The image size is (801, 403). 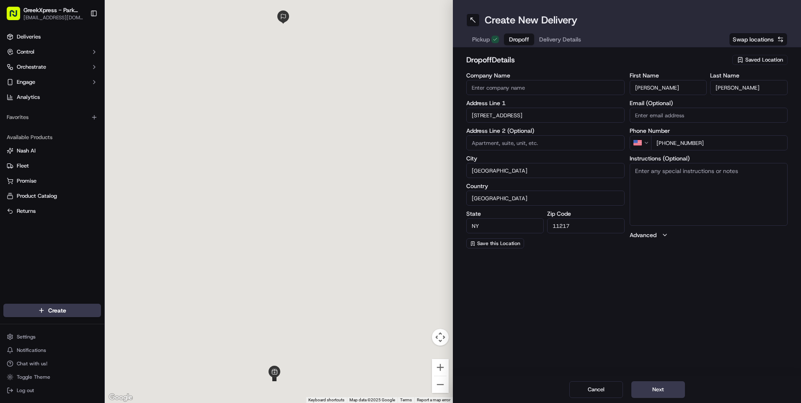 What do you see at coordinates (505, 226) in the screenshot?
I see `input: Enter state` at bounding box center [505, 226].